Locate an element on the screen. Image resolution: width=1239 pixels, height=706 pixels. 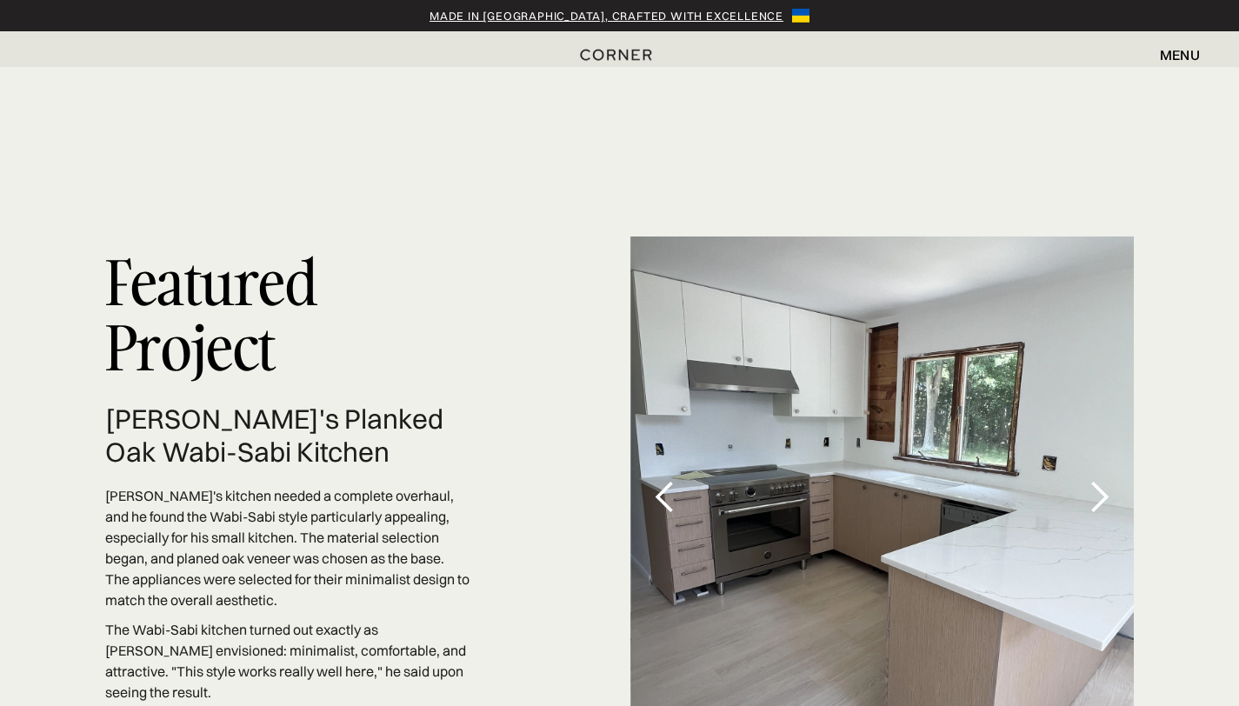
a: home is located at coordinates (620, 55).